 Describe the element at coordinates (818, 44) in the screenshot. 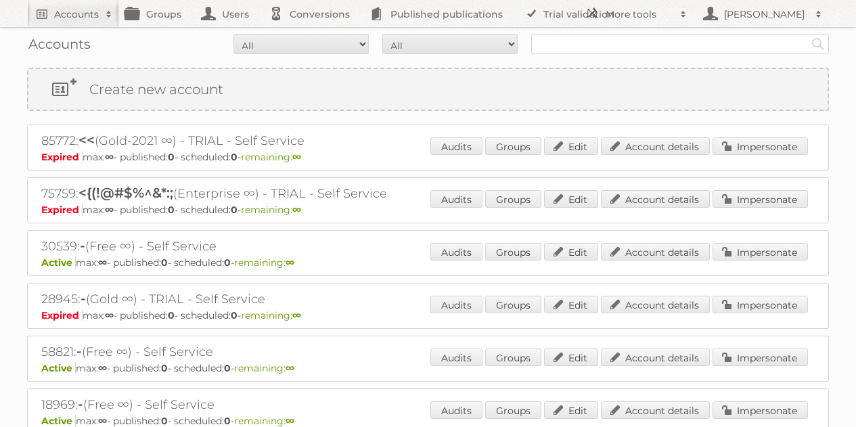

I see `input: Search` at that location.